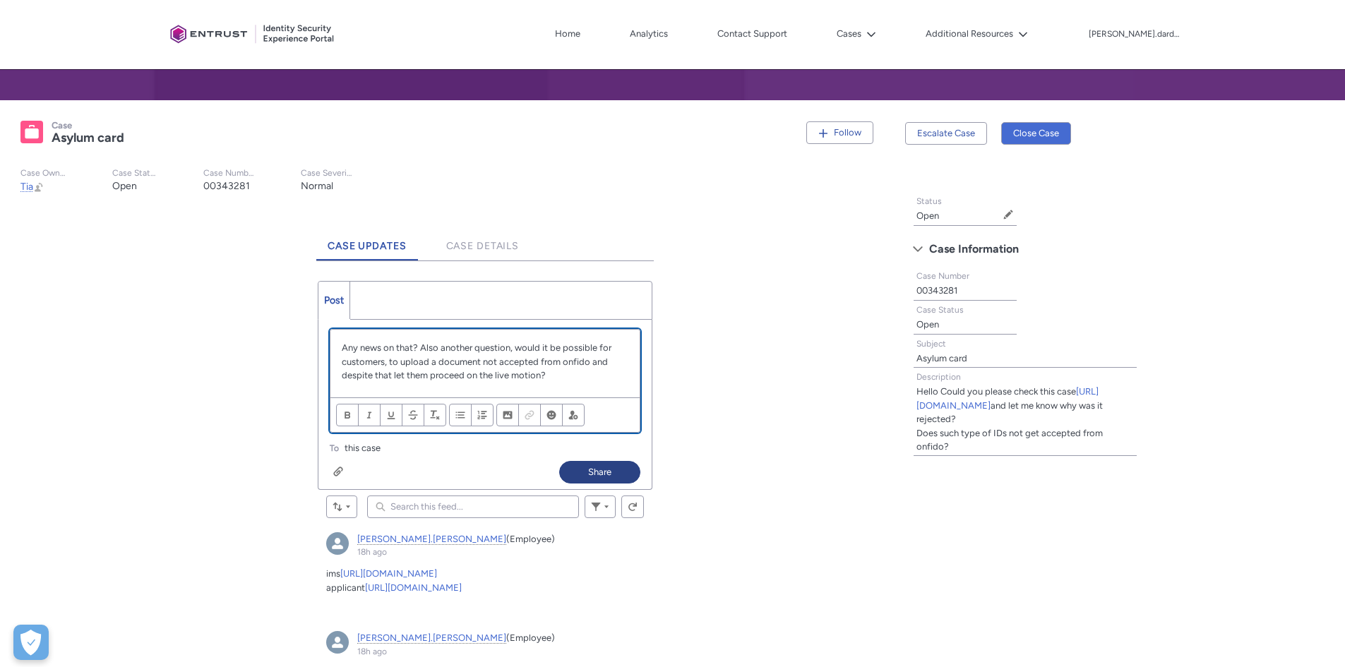  I want to click on button: Additional Resources, so click(976, 34).